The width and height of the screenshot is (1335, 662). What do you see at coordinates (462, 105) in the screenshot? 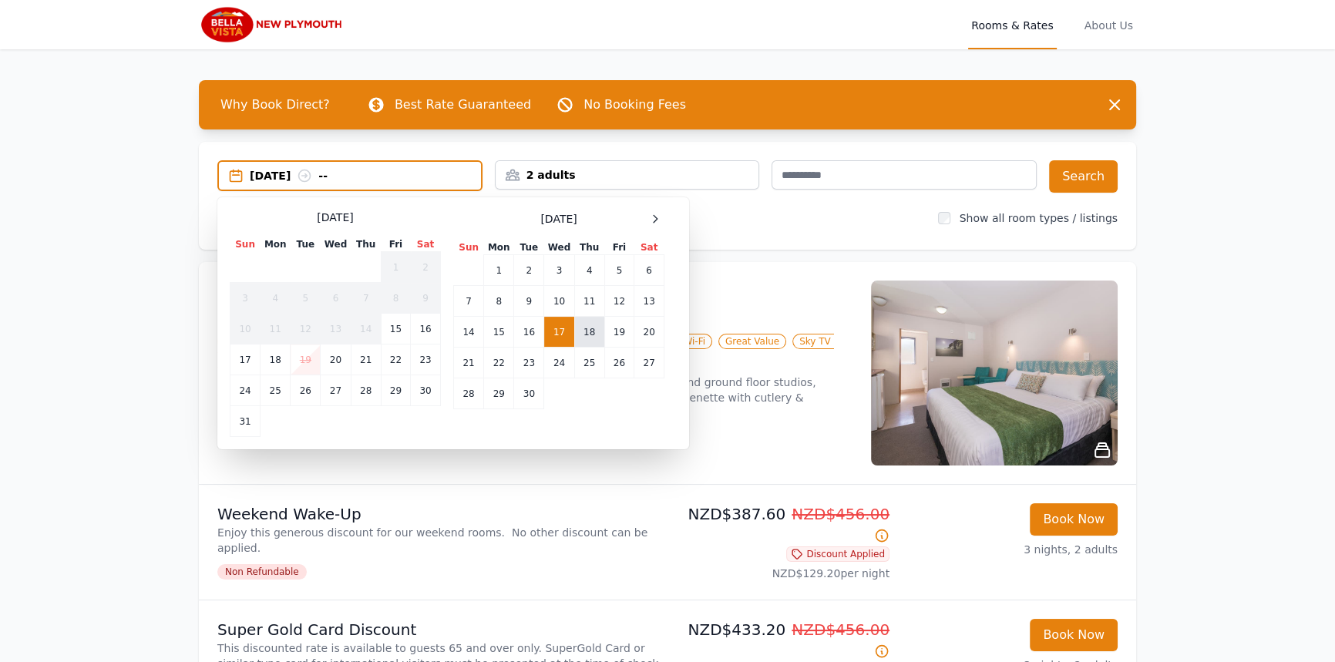
I see `p: Best Rate Guaranteed` at bounding box center [462, 105].